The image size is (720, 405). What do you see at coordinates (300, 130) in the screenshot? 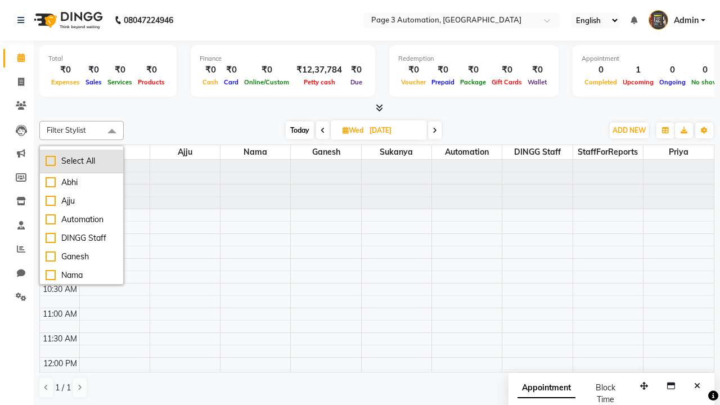
I see `span: Today` at bounding box center [300, 130].